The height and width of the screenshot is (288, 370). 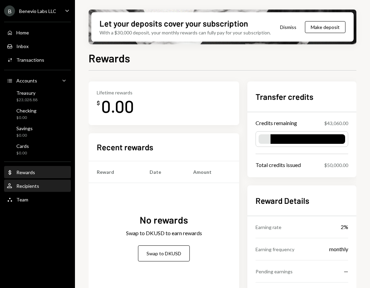 What do you see at coordinates (164, 253) in the screenshot?
I see `button: Swap to DKUSD` at bounding box center [164, 253].